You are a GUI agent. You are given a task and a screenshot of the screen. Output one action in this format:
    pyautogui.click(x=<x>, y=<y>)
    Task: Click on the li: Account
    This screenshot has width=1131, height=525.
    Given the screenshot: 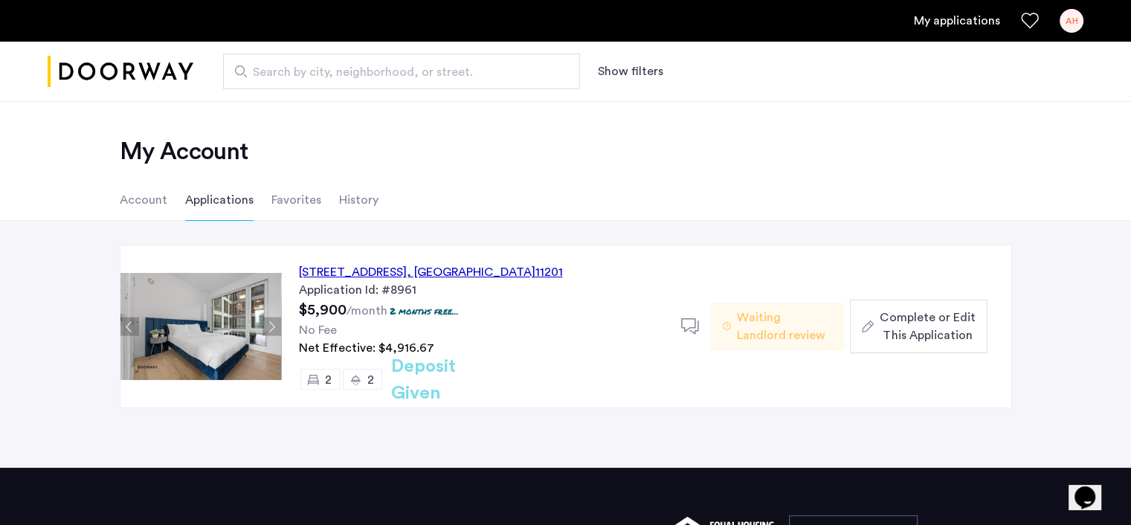 What is the action you would take?
    pyautogui.click(x=144, y=200)
    